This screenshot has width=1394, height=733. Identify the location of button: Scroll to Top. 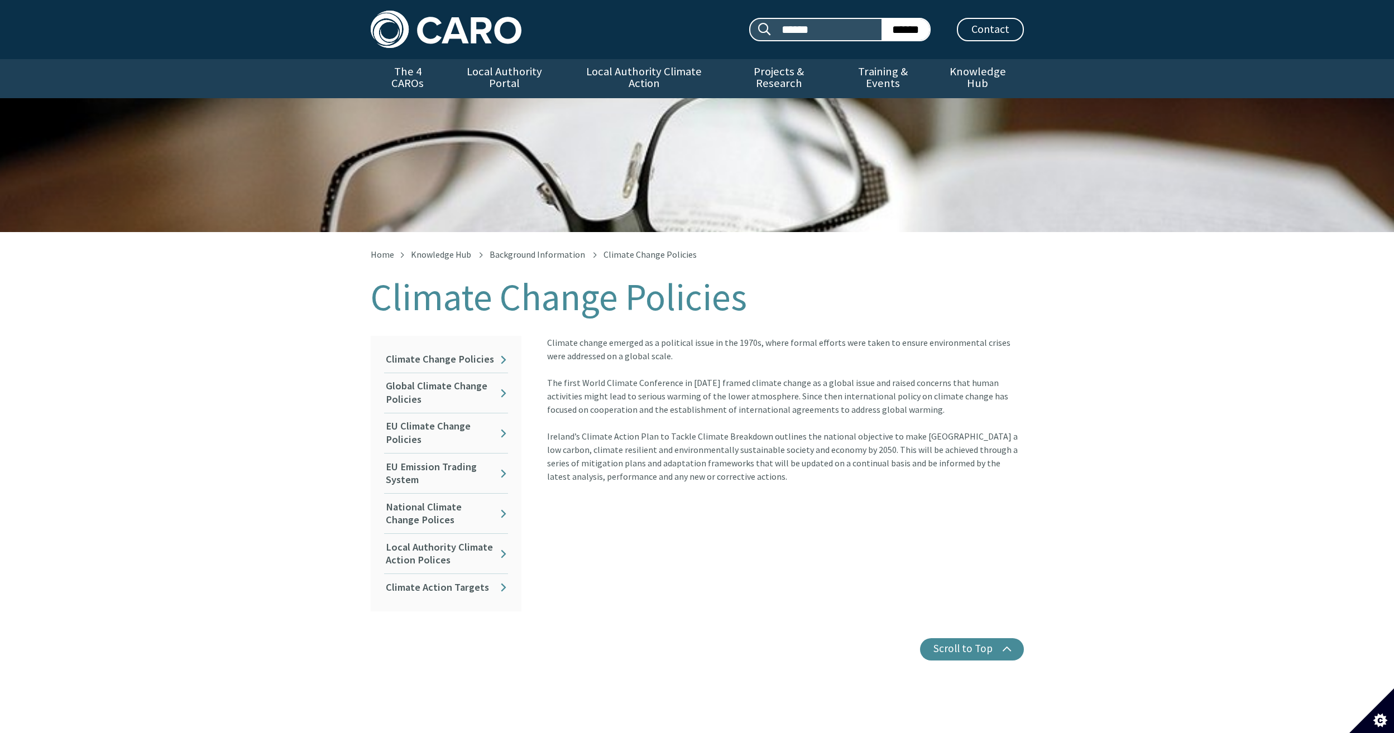
(972, 650).